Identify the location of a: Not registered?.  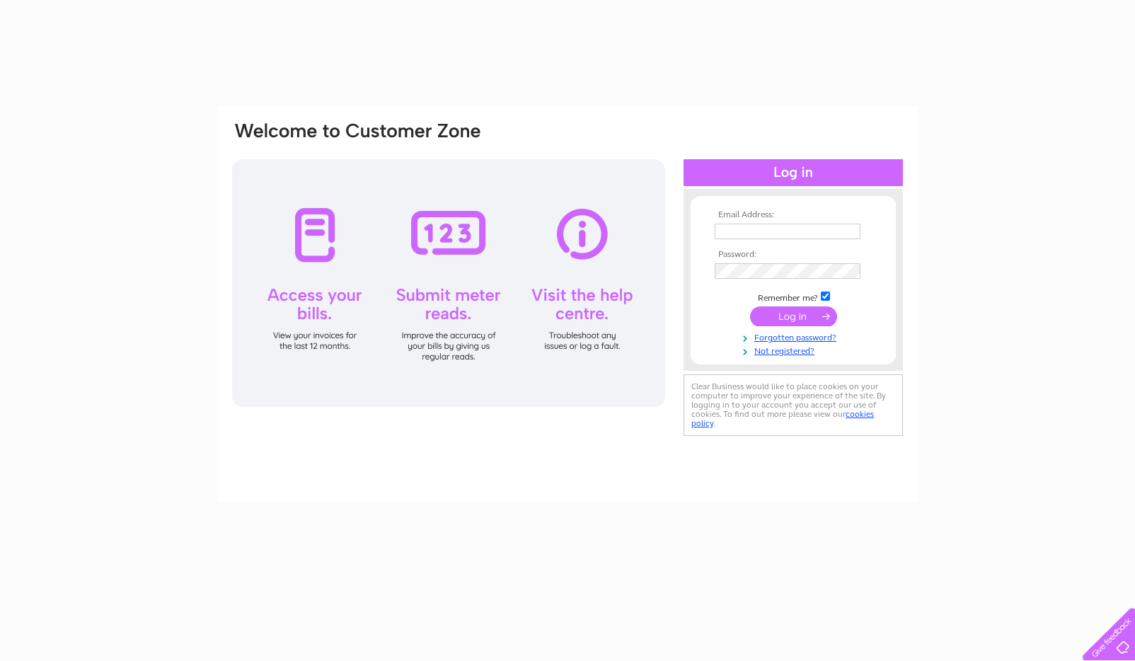
(795, 350).